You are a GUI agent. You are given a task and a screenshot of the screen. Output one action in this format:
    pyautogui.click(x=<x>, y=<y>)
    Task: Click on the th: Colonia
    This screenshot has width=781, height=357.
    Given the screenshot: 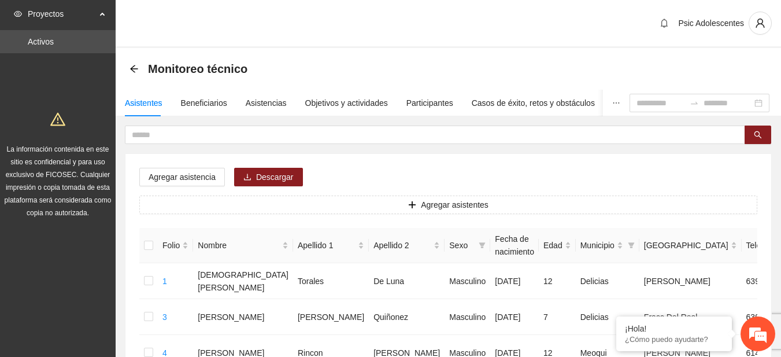 What is the action you would take?
    pyautogui.click(x=690, y=245)
    